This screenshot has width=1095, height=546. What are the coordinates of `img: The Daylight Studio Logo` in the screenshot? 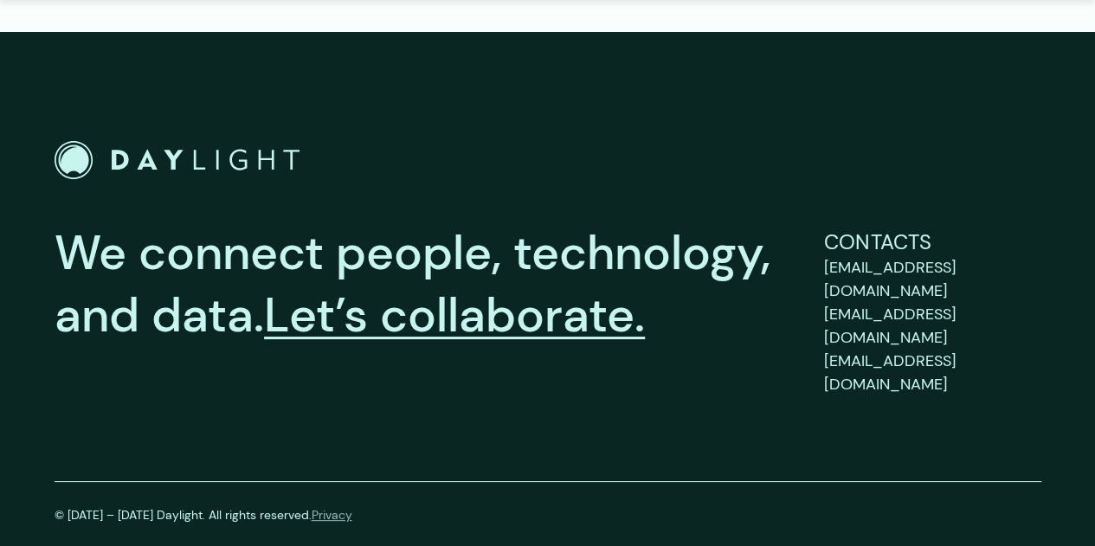 It's located at (177, 160).